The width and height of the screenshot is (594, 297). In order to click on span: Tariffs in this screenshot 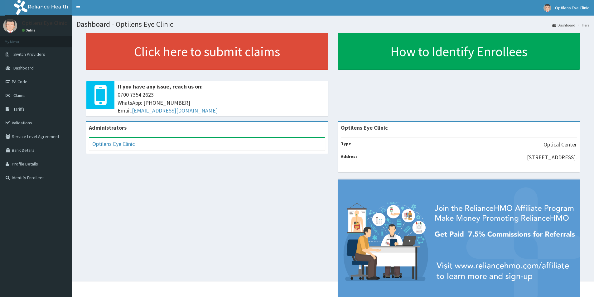, I will do `click(19, 109)`.